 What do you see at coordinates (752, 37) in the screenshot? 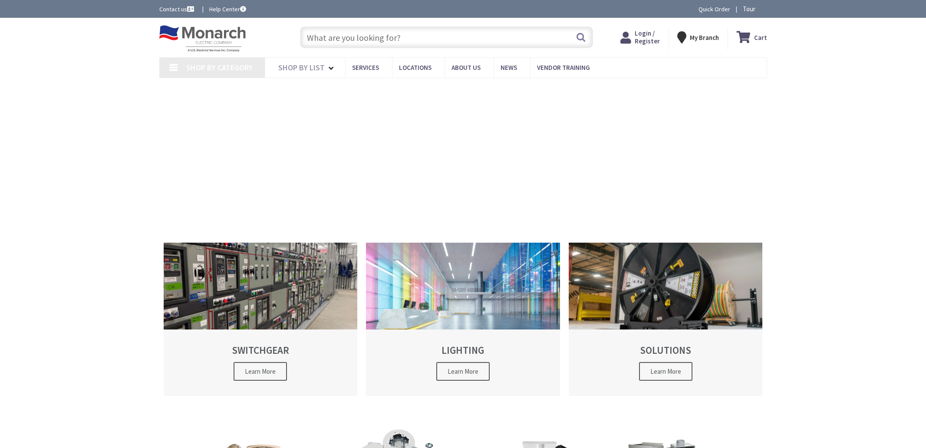
I see `a: Cart` at bounding box center [752, 37].